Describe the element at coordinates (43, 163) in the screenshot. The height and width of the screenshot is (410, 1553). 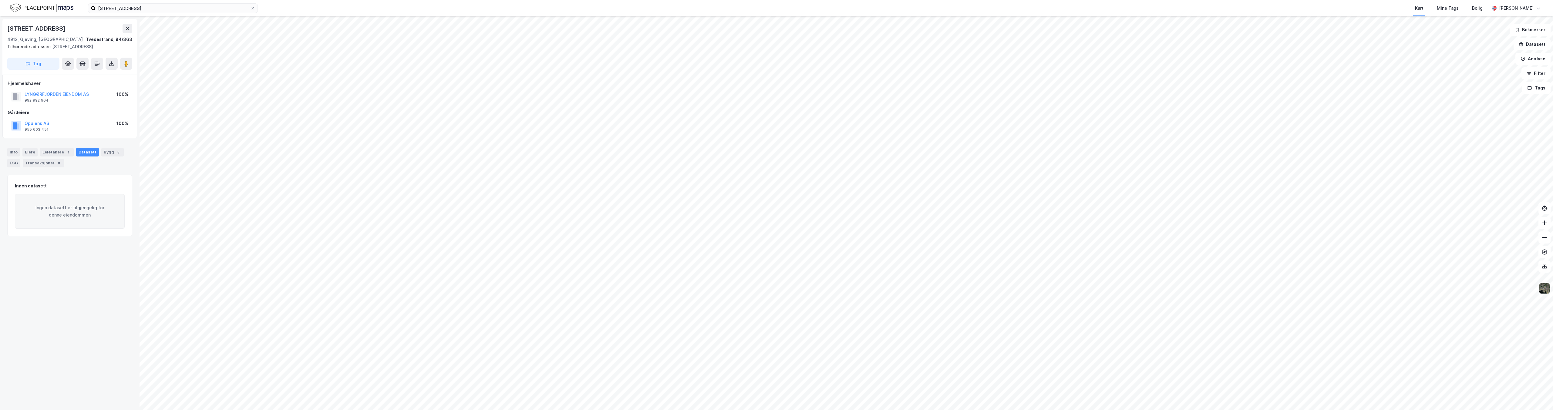
I see `div: Transaksjoner` at that location.